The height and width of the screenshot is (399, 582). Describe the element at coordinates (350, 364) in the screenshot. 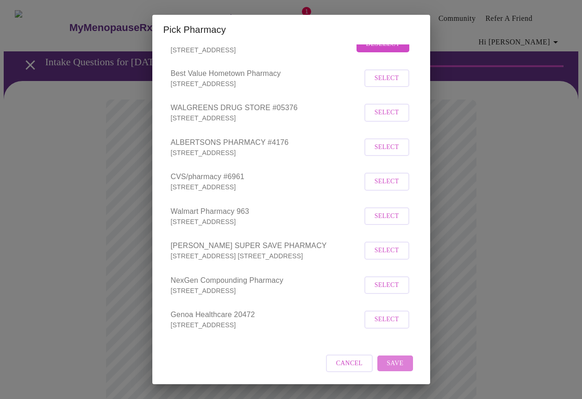

I see `button: Cancel` at that location.